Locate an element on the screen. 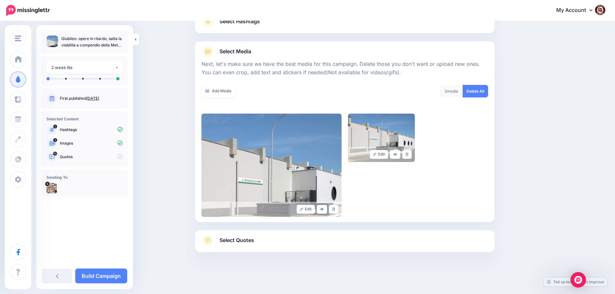 Image resolution: width=615 pixels, height=294 pixels. h4: Sending To is located at coordinates (85, 177).